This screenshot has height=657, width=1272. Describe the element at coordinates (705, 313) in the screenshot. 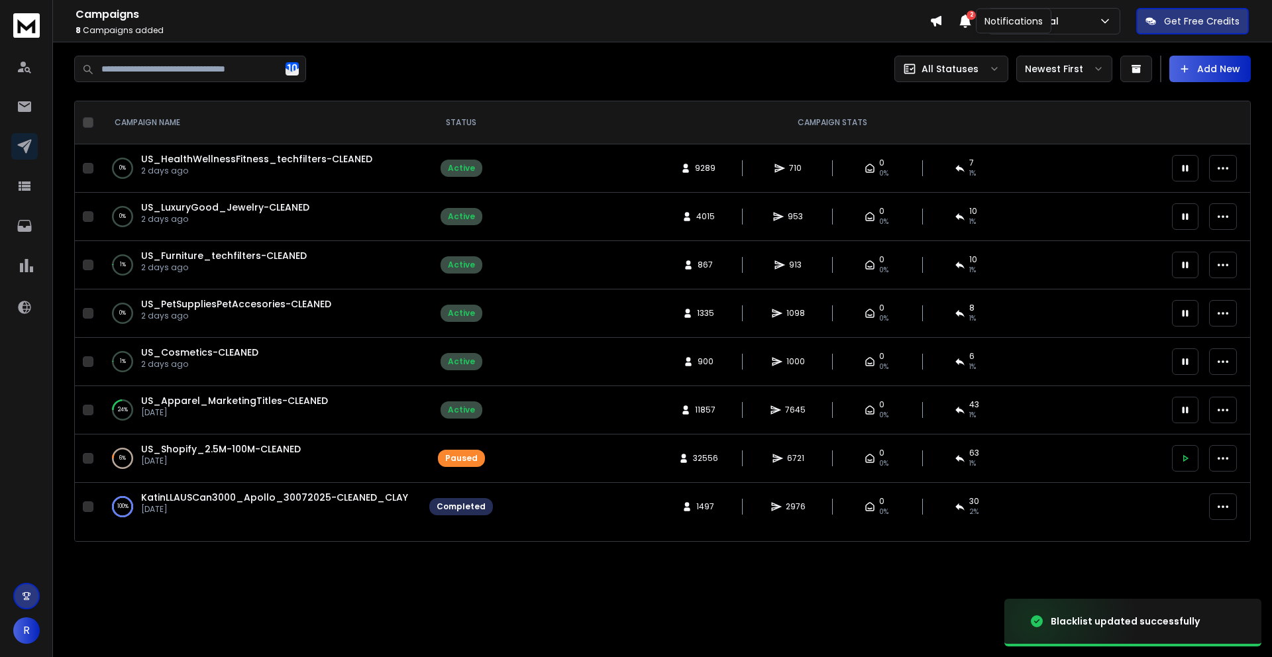

I see `span: 1335` at that location.